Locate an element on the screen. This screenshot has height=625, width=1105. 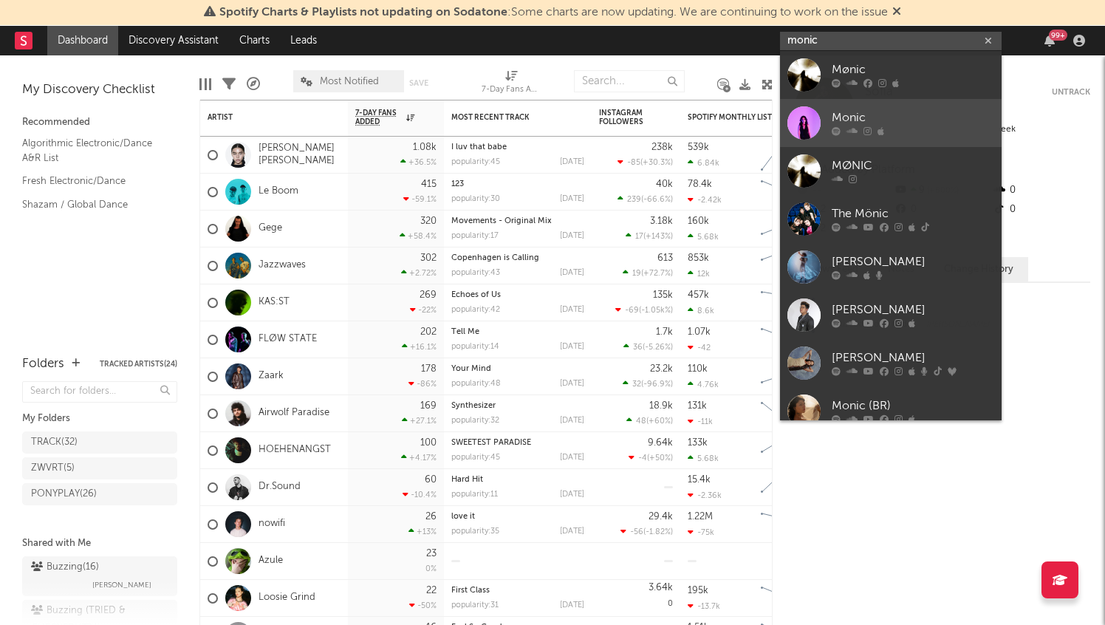
div: 1.7k is located at coordinates (664, 332).